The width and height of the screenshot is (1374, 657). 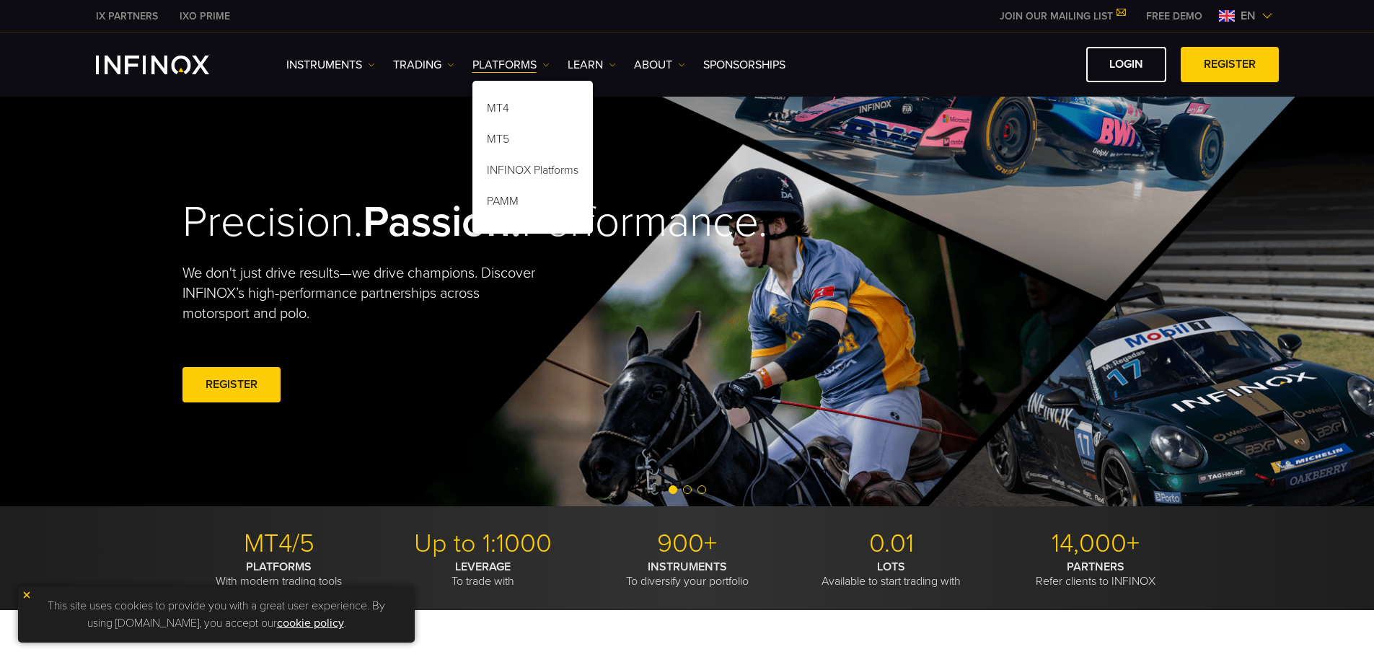 What do you see at coordinates (1096, 574) in the screenshot?
I see `p: Refer clients to INFINOX` at bounding box center [1096, 574].